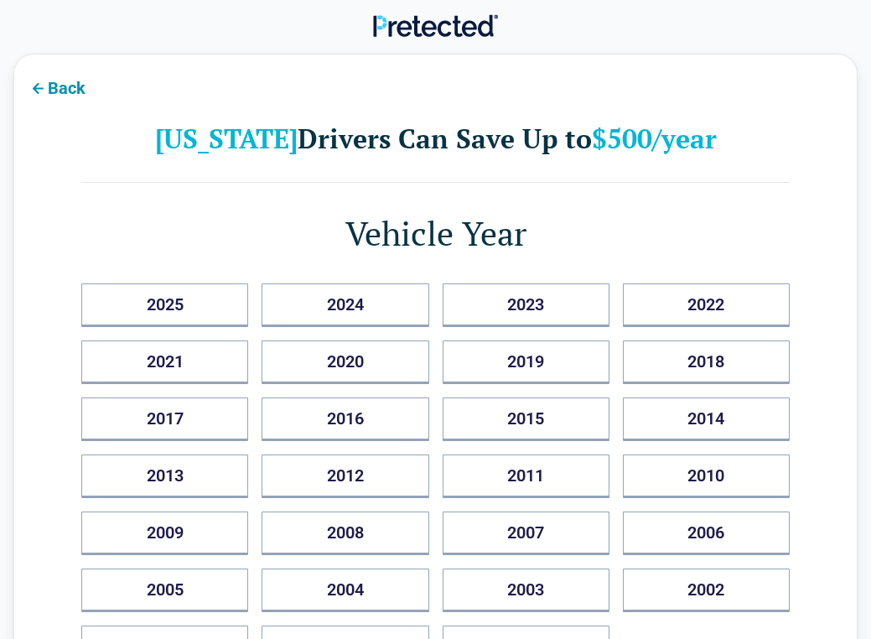 Image resolution: width=871 pixels, height=639 pixels. I want to click on button: 2023, so click(526, 305).